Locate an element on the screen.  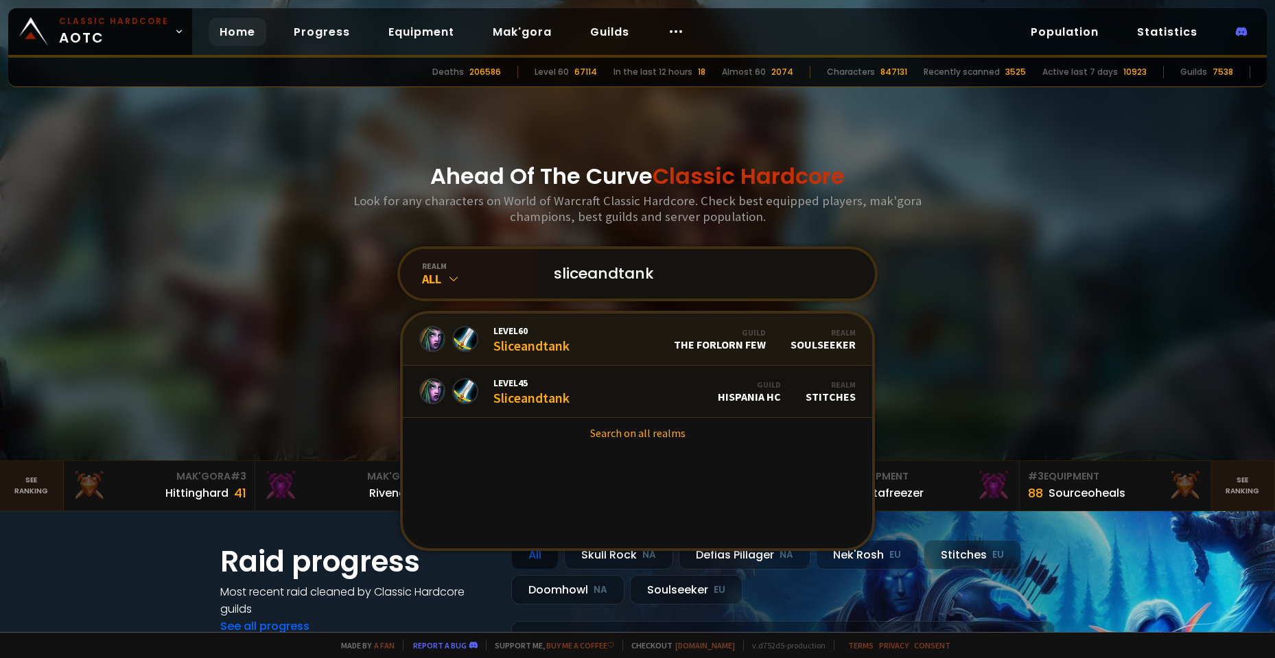
div: Recently scanned is located at coordinates (962, 72).